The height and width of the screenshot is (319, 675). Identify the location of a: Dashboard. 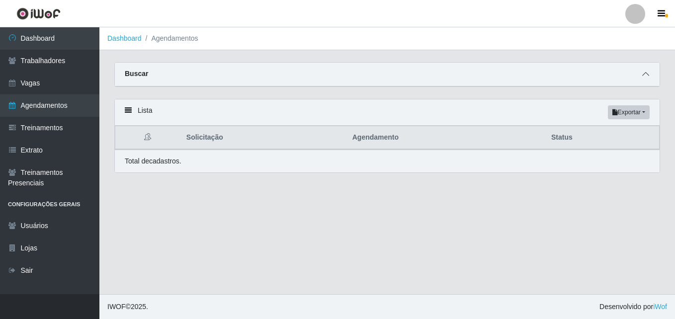
(124, 38).